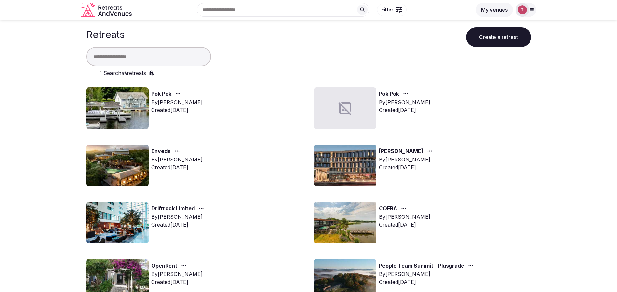 This screenshot has height=292, width=617. I want to click on a: Enveda, so click(161, 151).